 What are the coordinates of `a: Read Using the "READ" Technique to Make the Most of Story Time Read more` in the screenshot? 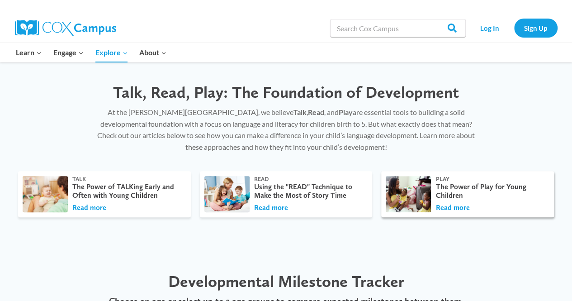 It's located at (286, 194).